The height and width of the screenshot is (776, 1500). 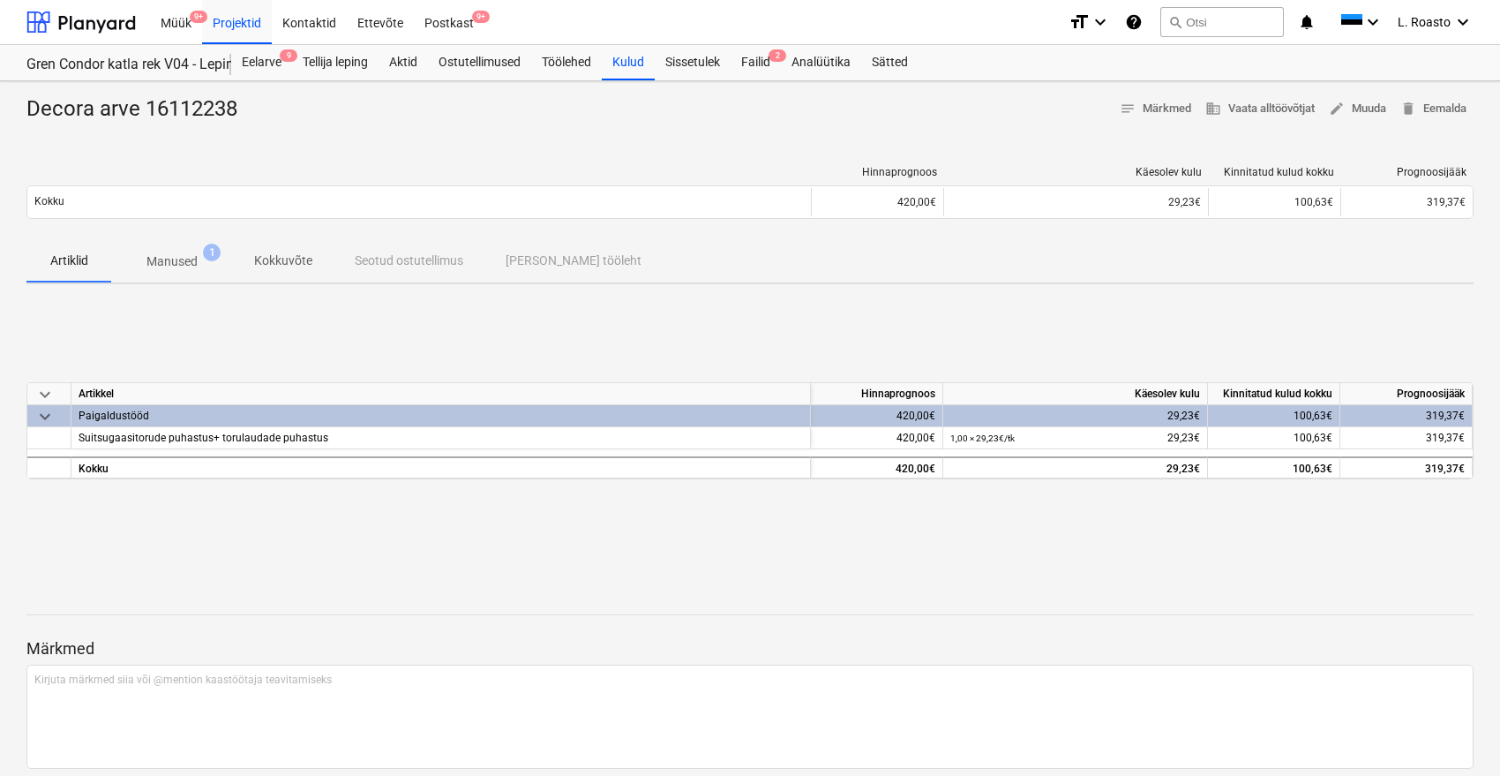 What do you see at coordinates (441, 467) in the screenshot?
I see `div: Kokku` at bounding box center [441, 467].